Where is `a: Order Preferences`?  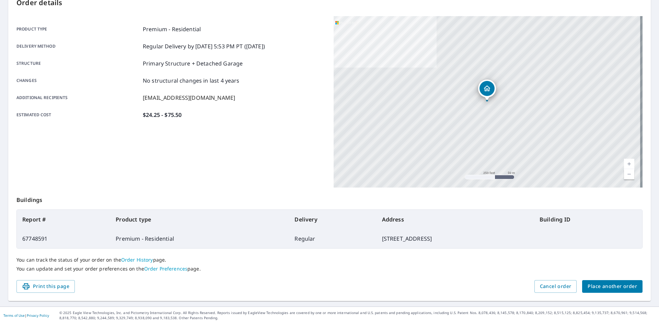
a: Order Preferences is located at coordinates (166, 269).